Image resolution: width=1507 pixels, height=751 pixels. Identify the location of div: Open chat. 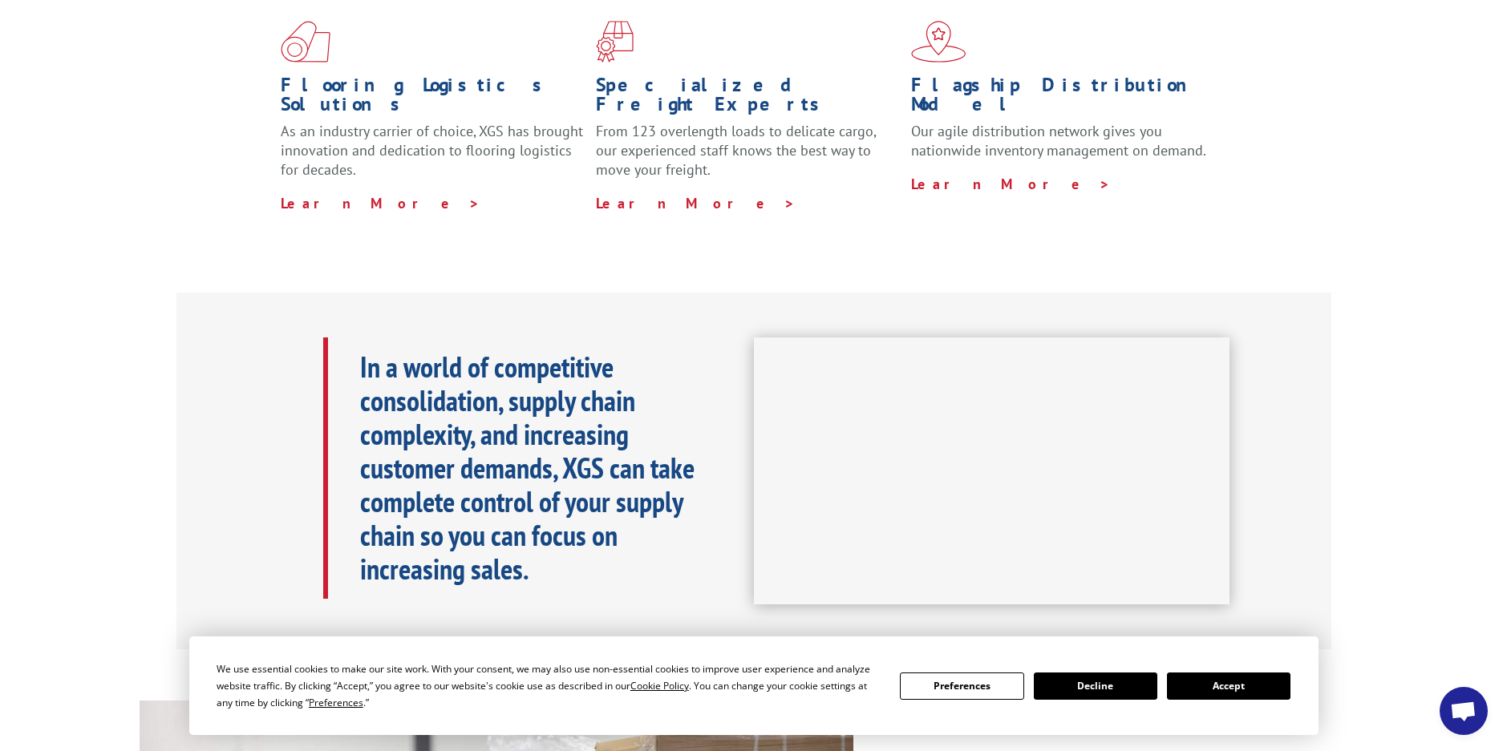
(1463, 711).